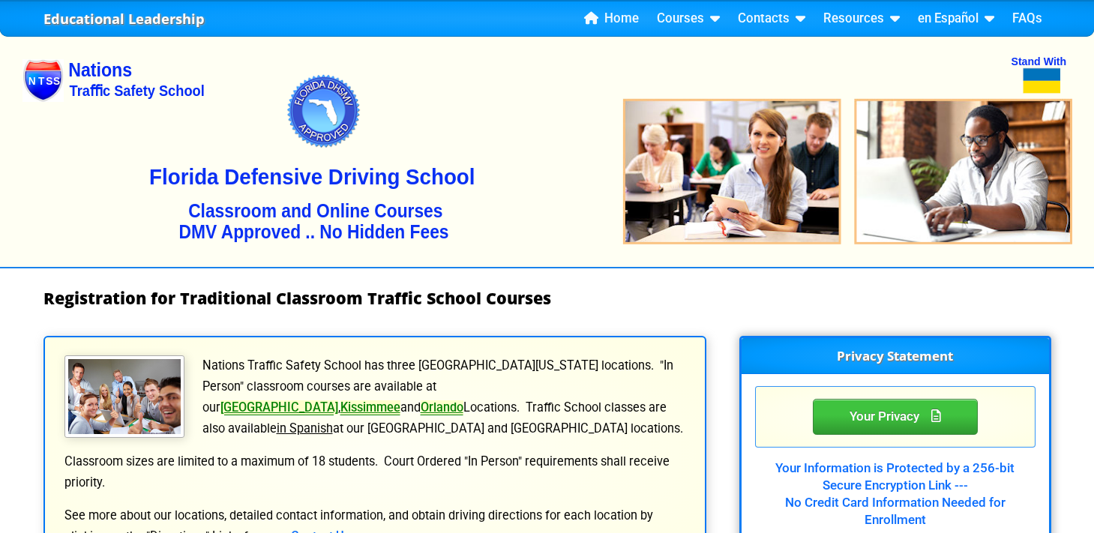 This screenshot has height=533, width=1094. What do you see at coordinates (124, 397) in the screenshot?
I see `img: Traffic School Students` at bounding box center [124, 397].